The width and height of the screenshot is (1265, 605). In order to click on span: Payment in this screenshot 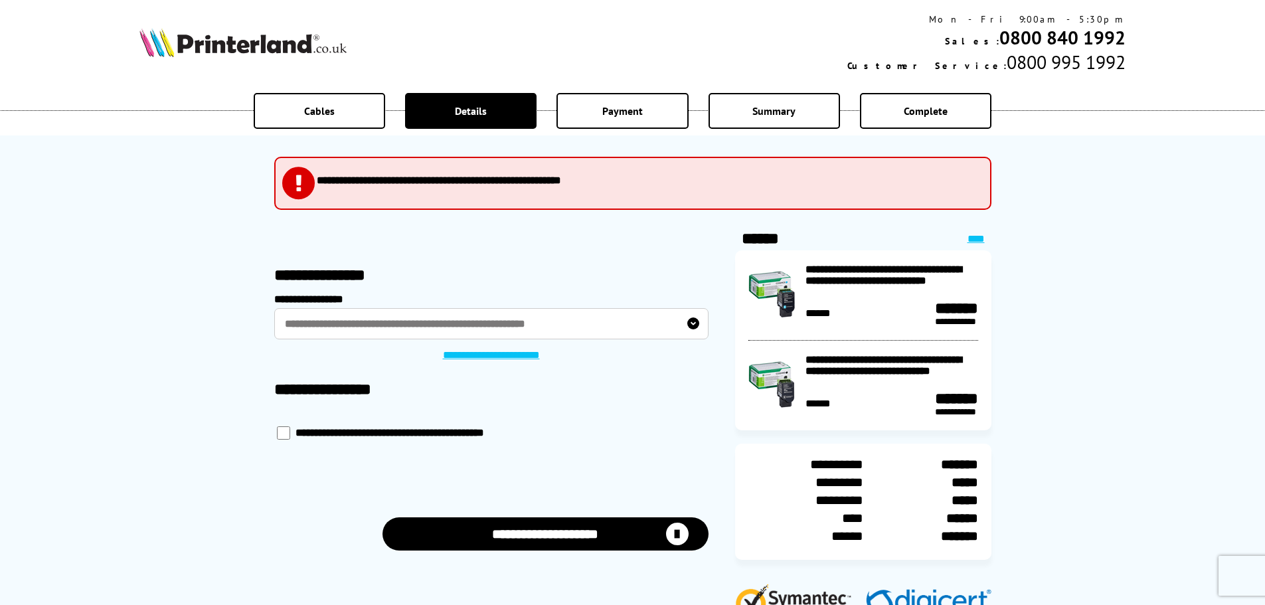, I will do `click(622, 111)`.